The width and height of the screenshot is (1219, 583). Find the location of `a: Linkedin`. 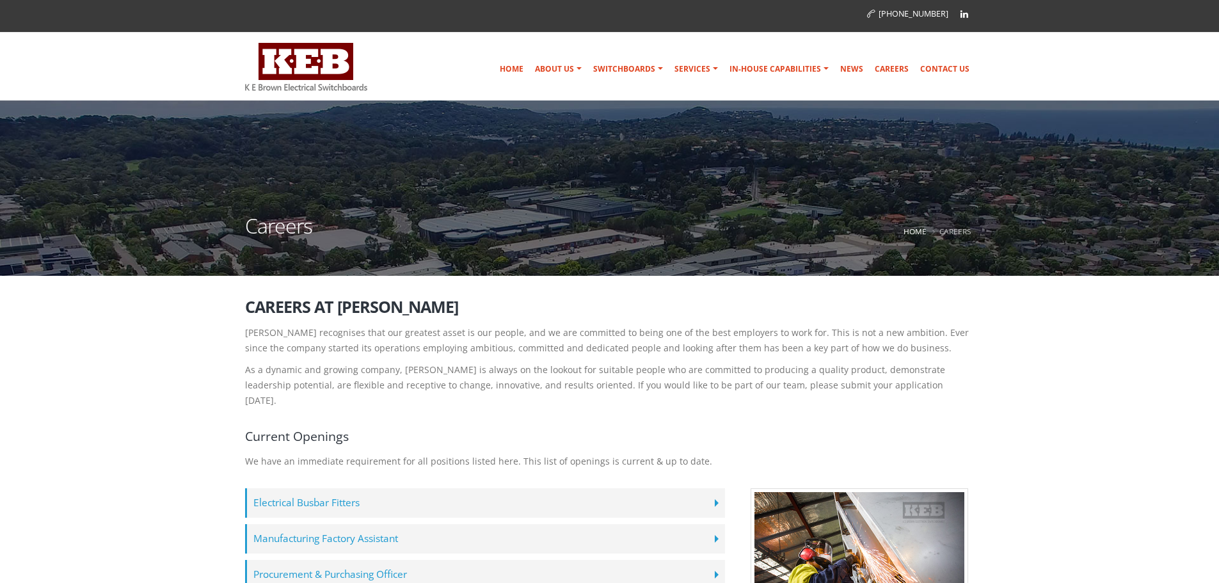

a: Linkedin is located at coordinates (965, 14).